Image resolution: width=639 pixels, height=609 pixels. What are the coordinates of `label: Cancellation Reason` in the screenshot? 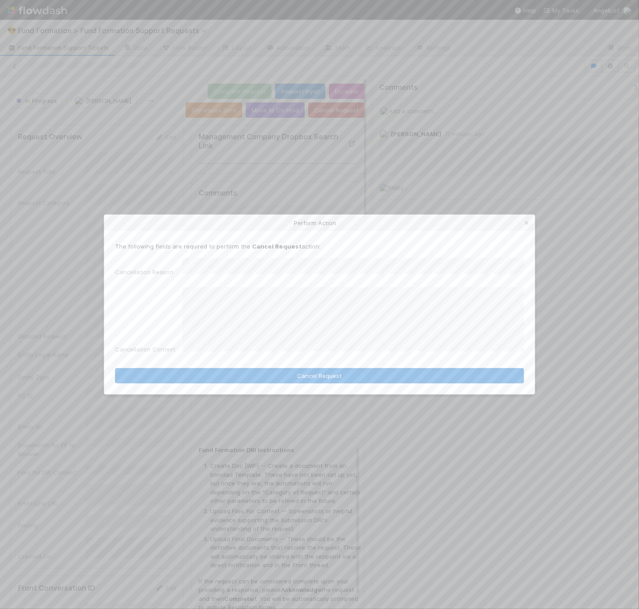 It's located at (144, 272).